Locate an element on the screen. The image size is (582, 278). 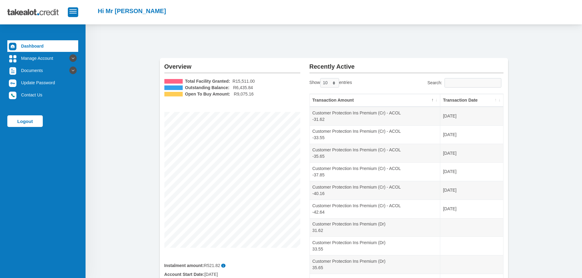
h2: Overview is located at coordinates (232, 64).